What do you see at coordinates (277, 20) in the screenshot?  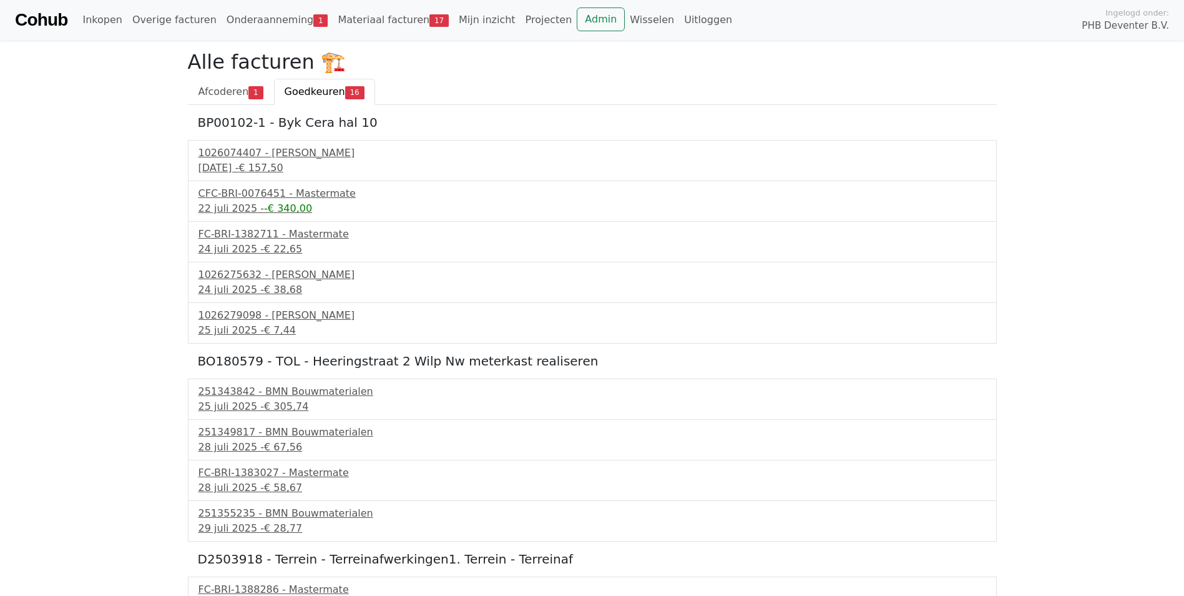 I see `a: Onderaanneming1` at bounding box center [277, 20].